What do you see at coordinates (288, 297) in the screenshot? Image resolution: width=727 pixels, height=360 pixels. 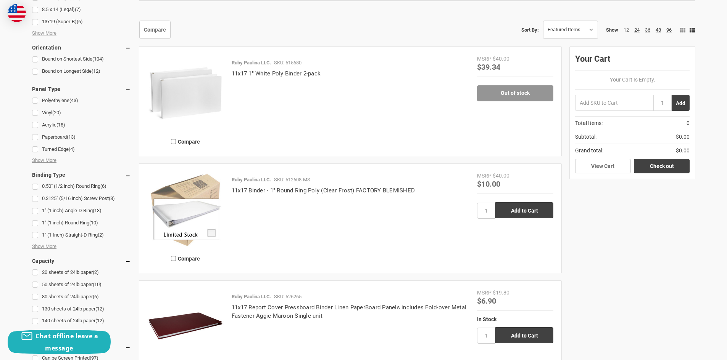 I see `p: SKU: 526265` at bounding box center [288, 297].